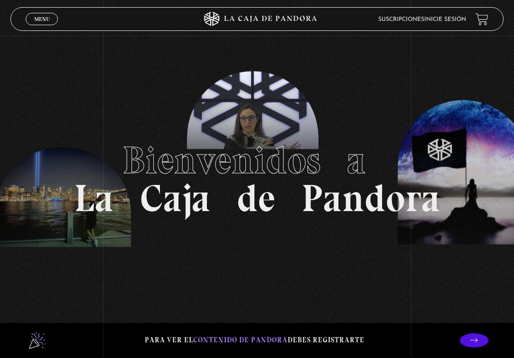 The image size is (514, 358). What do you see at coordinates (401, 19) in the screenshot?
I see `a: Suscripciones` at bounding box center [401, 19].